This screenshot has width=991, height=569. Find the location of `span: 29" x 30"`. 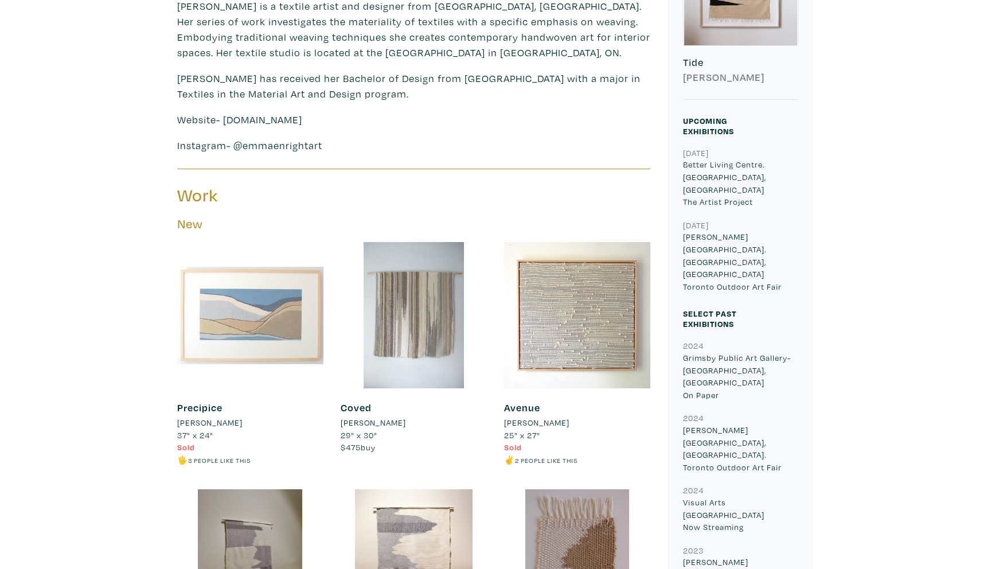

span: 29" x 30" is located at coordinates (359, 435).